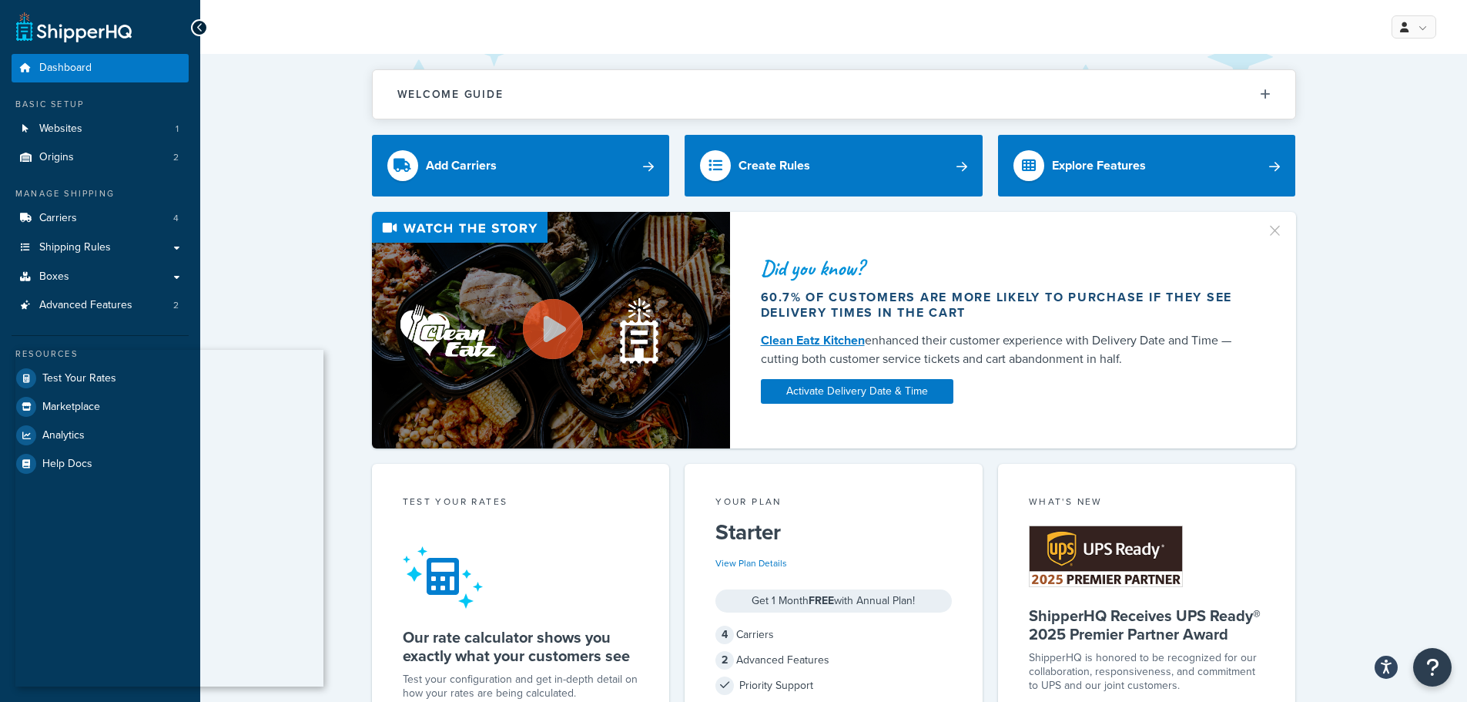 The width and height of the screenshot is (1467, 702). What do you see at coordinates (100, 407) in the screenshot?
I see `a: Marketplace` at bounding box center [100, 407].